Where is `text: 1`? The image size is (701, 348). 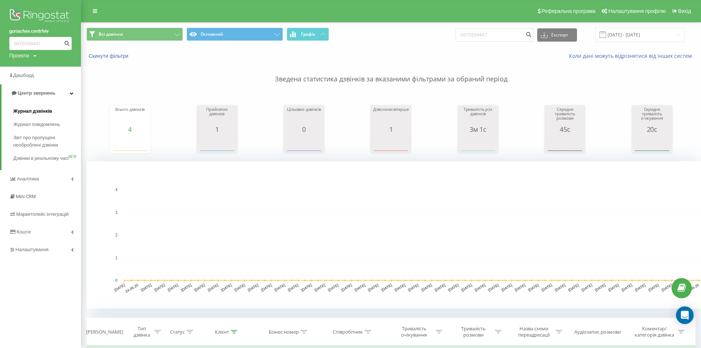
text: 1 is located at coordinates (116, 258).